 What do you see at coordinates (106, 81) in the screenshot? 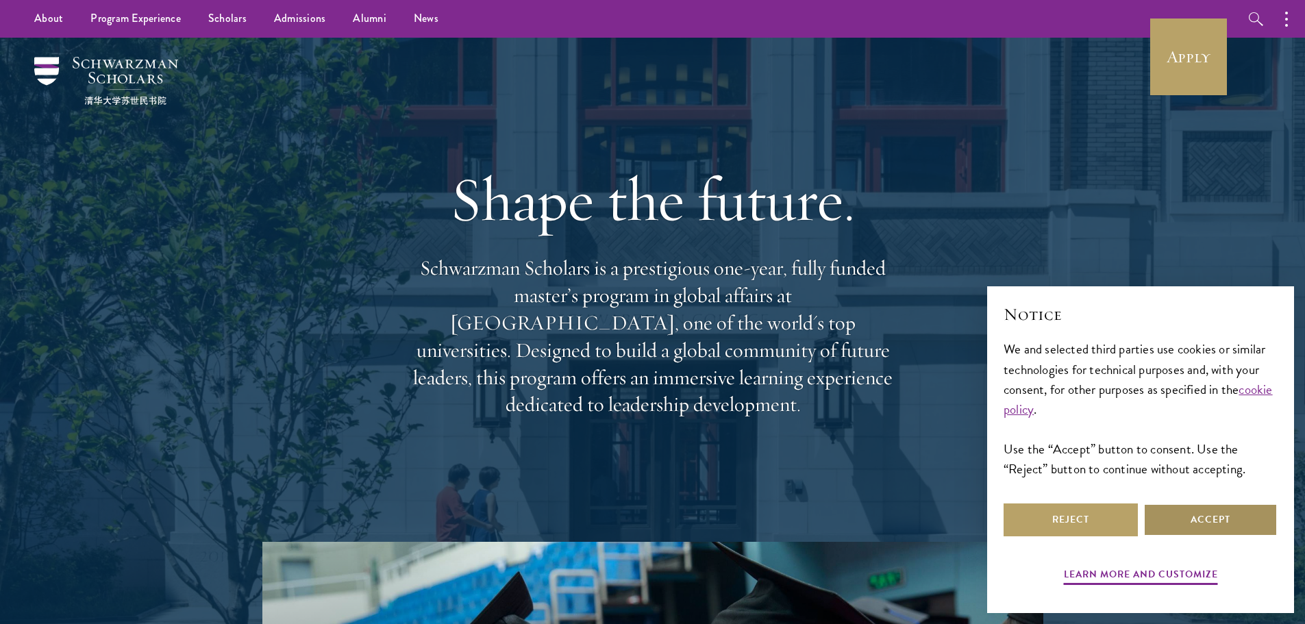
I see `img: Schwarzman Scholars` at bounding box center [106, 81].